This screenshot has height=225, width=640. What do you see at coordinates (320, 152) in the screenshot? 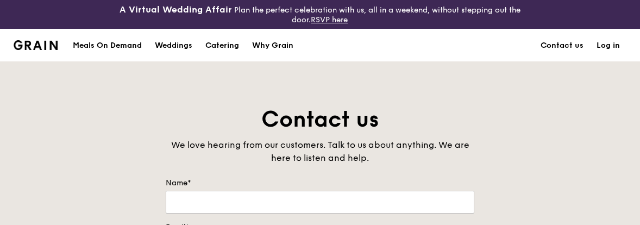
I see `div: We love hearing from our customers. Talk to us about anything. We are here to listen and help.` at bounding box center [320, 152].